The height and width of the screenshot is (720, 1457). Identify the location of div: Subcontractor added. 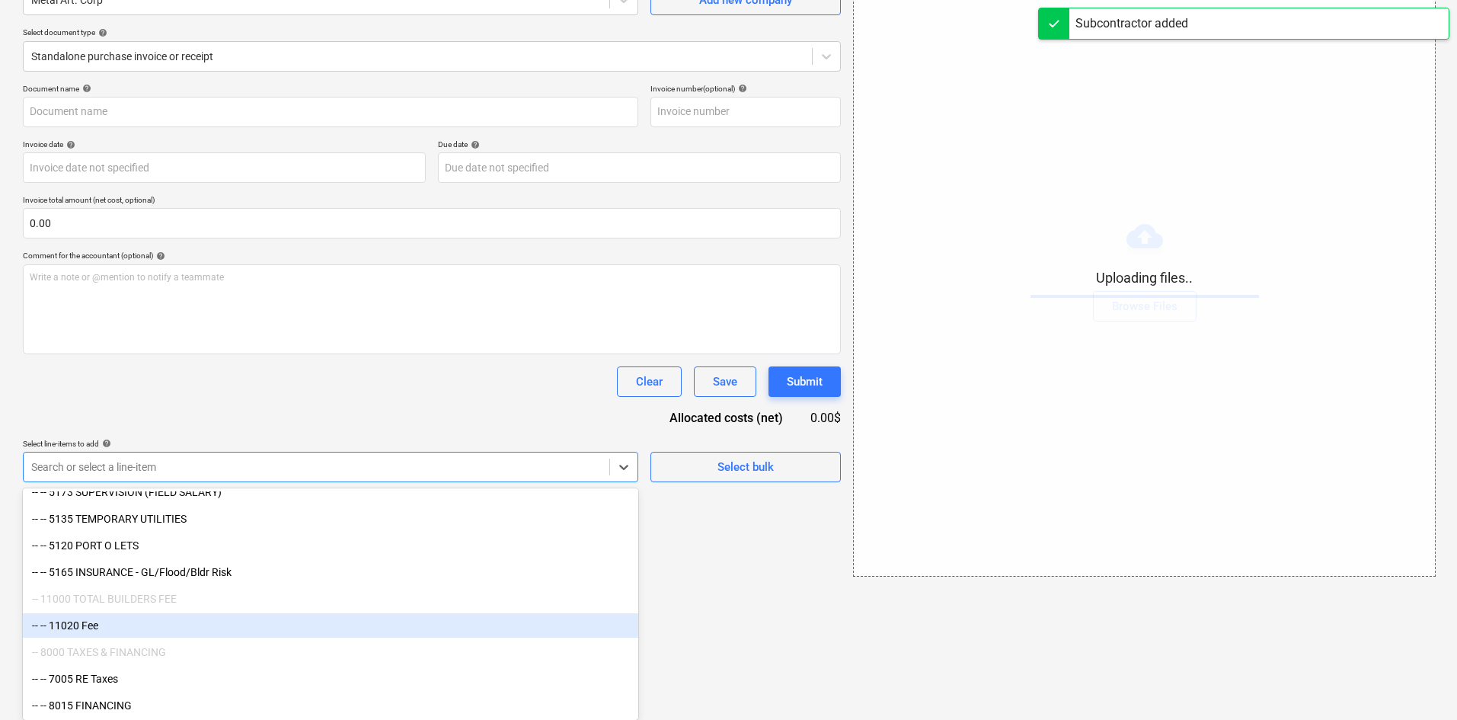
(1132, 24).